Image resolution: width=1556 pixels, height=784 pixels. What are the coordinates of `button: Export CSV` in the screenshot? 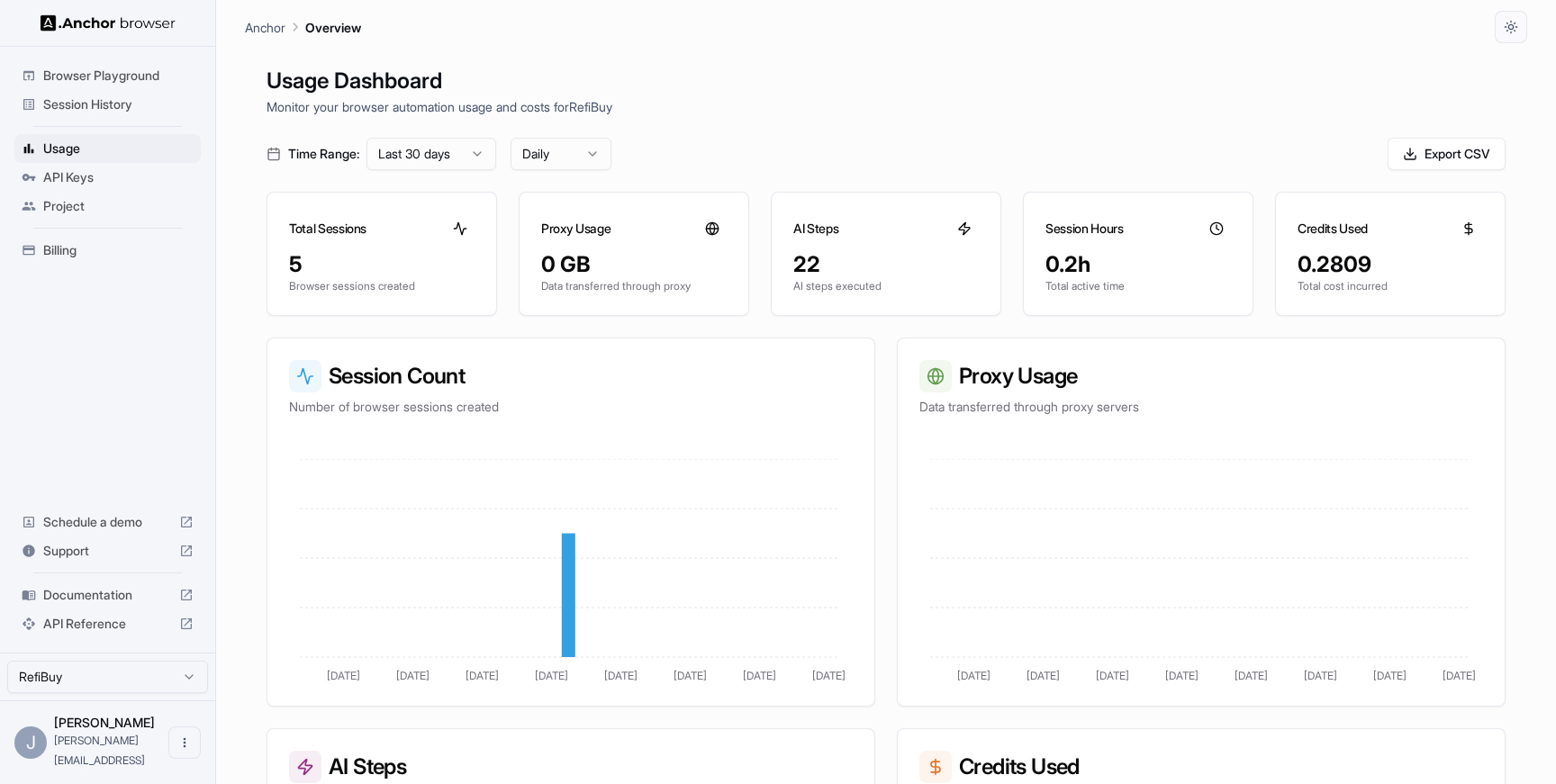 It's located at (1446, 154).